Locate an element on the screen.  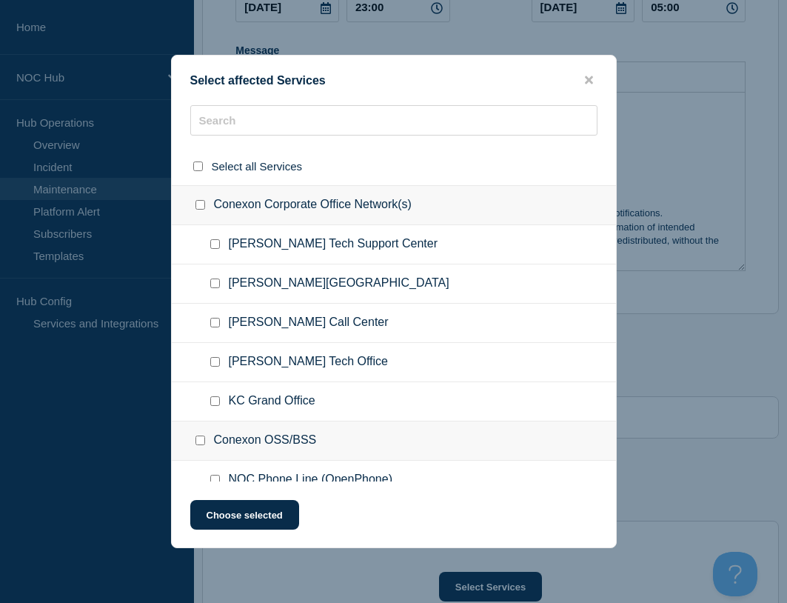
span: Select all Services is located at coordinates (257, 166).